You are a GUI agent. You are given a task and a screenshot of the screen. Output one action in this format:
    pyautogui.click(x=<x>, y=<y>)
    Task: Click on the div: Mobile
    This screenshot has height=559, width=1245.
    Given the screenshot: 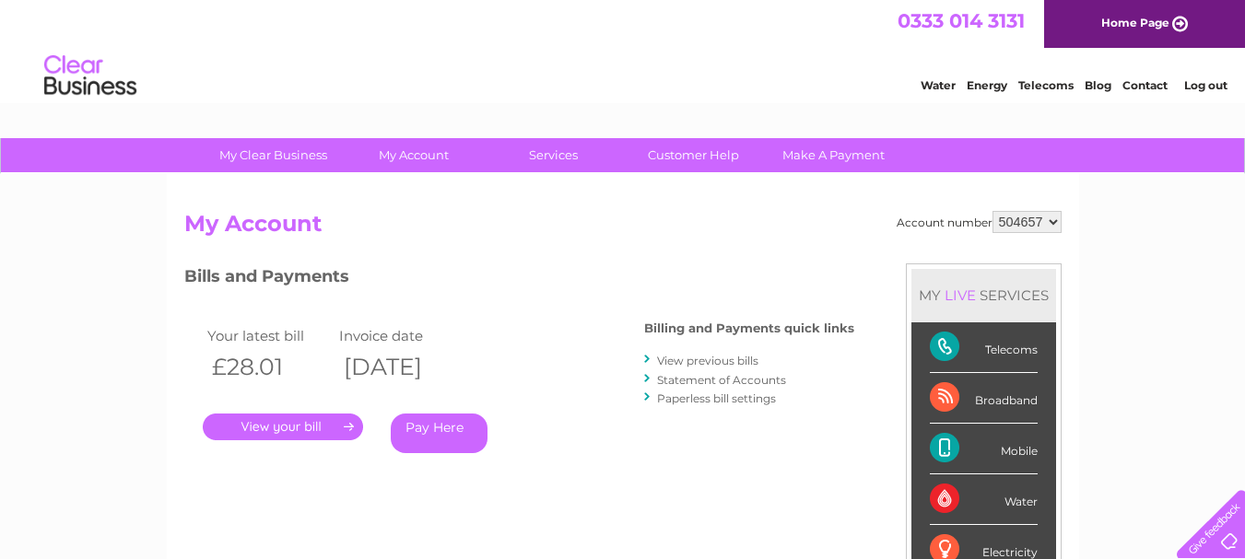 What is the action you would take?
    pyautogui.click(x=983, y=449)
    